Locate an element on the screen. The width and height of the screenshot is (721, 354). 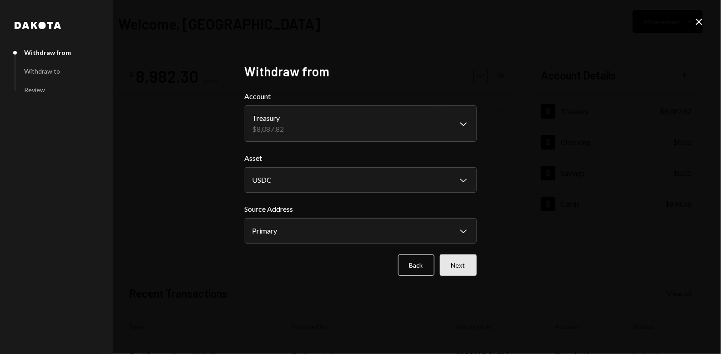
button: Source Address is located at coordinates (361, 231).